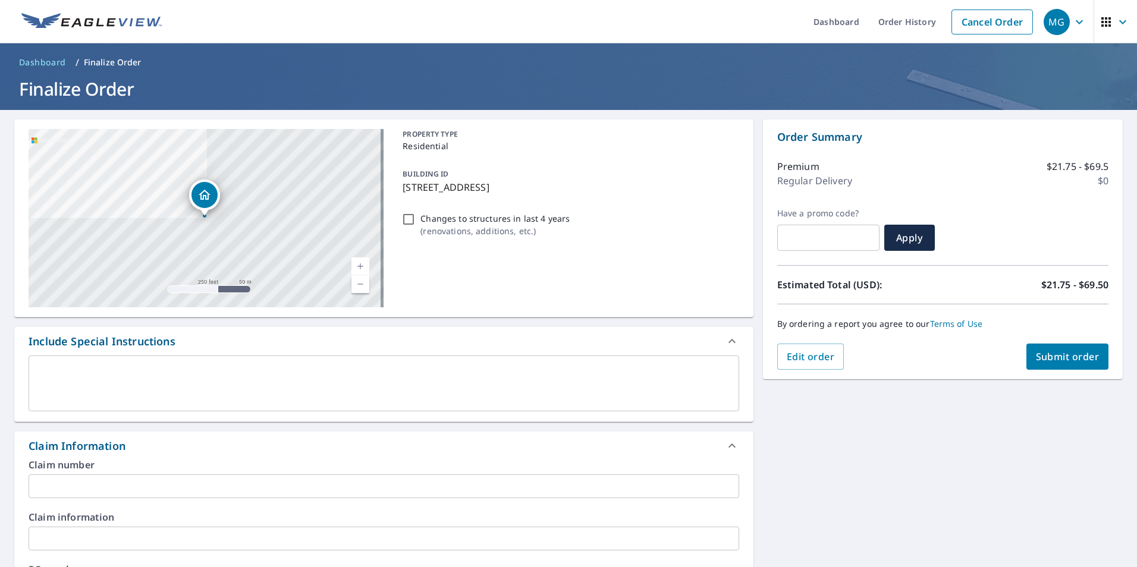 This screenshot has width=1137, height=567. What do you see at coordinates (42, 62) in the screenshot?
I see `span: Dashboard` at bounding box center [42, 62].